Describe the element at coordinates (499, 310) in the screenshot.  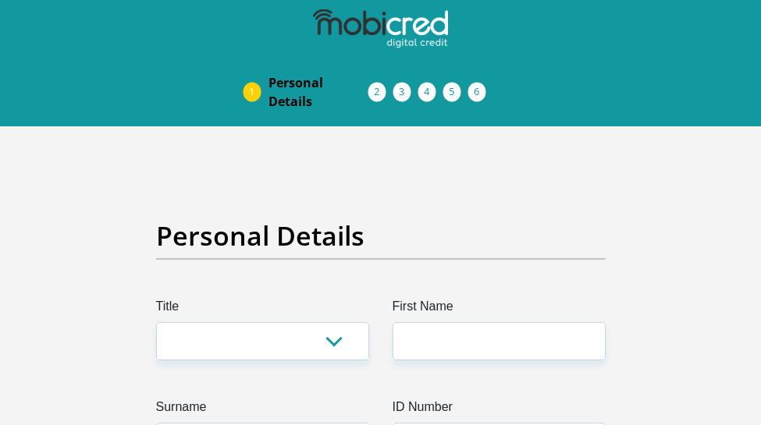
I see `label: First Name` at that location.